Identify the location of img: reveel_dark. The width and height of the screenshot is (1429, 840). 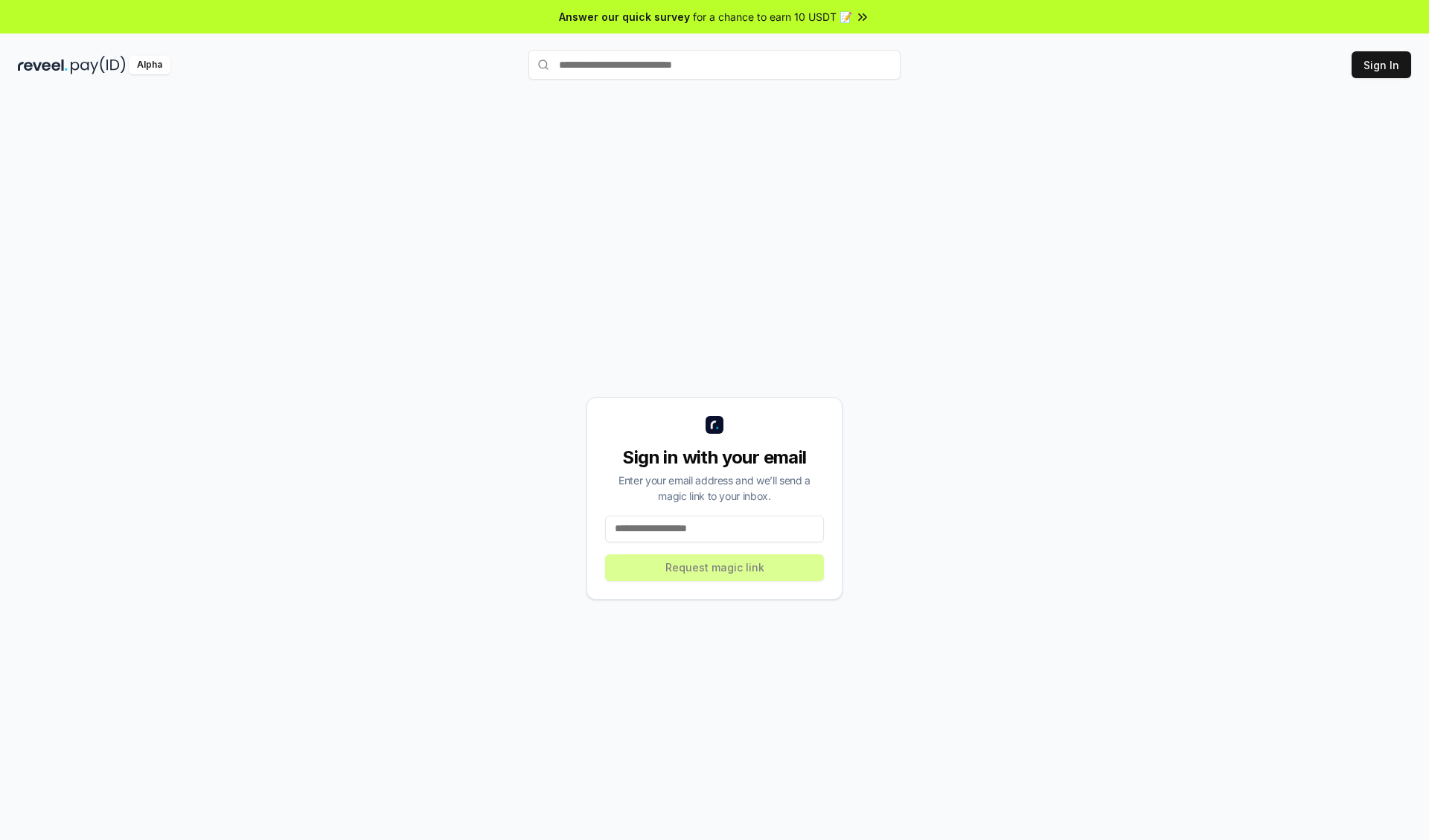
(42, 65).